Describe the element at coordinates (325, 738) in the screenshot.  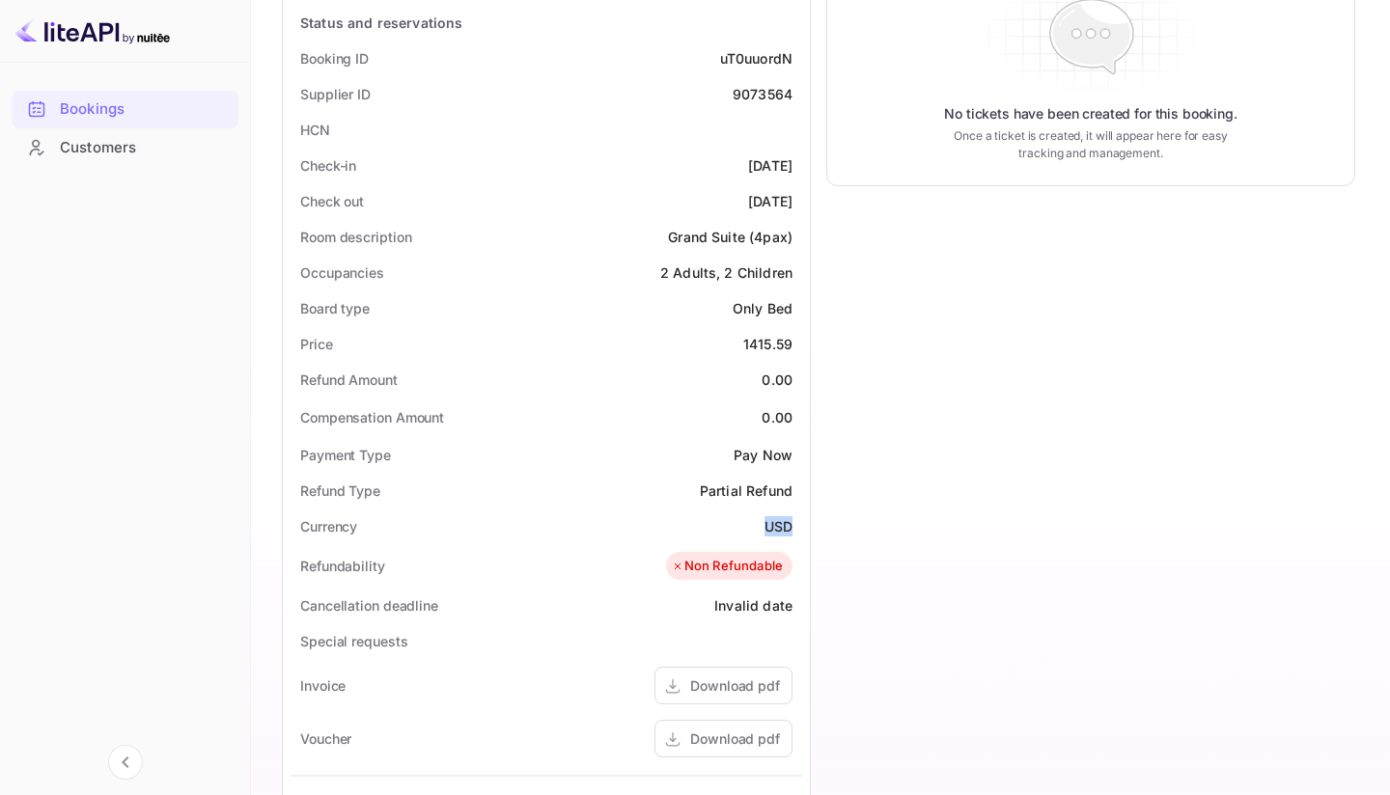
I see `div: Voucher` at that location.